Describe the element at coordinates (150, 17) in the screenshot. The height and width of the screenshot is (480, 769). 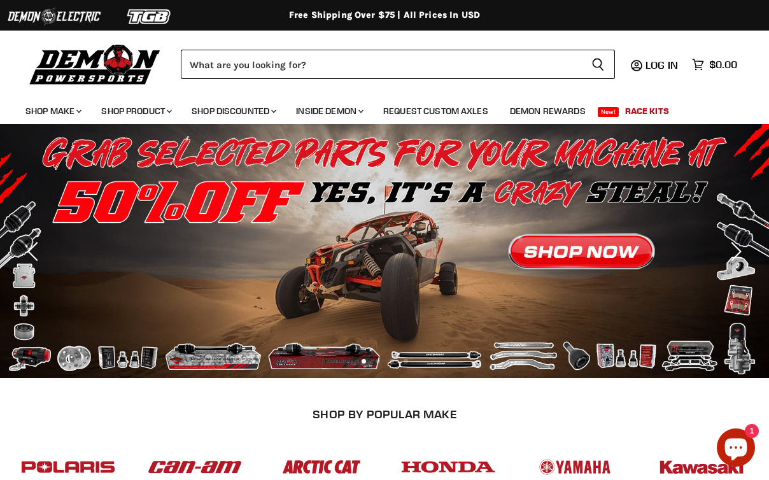
I see `img: TGB Logo 2` at that location.